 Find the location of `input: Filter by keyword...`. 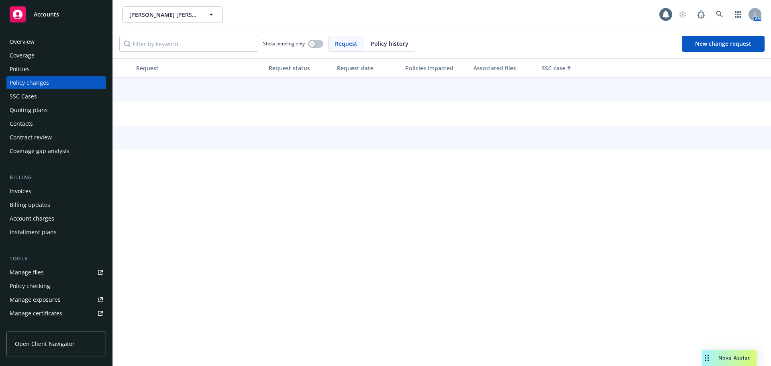

input: Filter by keyword... is located at coordinates (189, 44).